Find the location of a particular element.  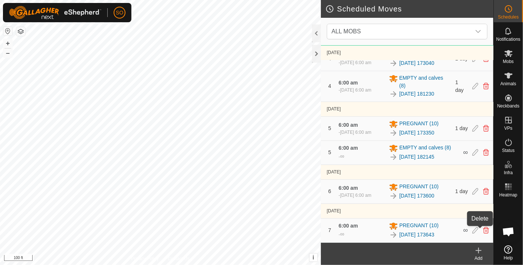

span: Infra is located at coordinates (508, 173).